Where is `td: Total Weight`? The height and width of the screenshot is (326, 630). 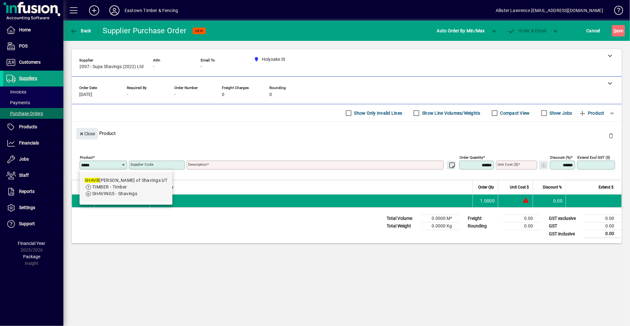 td: Total Weight is located at coordinates (403, 226).